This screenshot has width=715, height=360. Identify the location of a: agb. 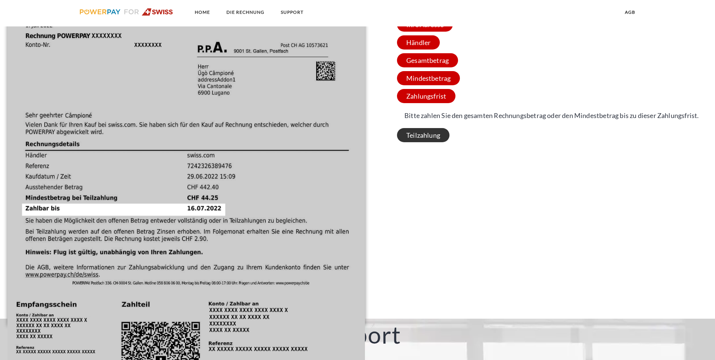
(630, 12).